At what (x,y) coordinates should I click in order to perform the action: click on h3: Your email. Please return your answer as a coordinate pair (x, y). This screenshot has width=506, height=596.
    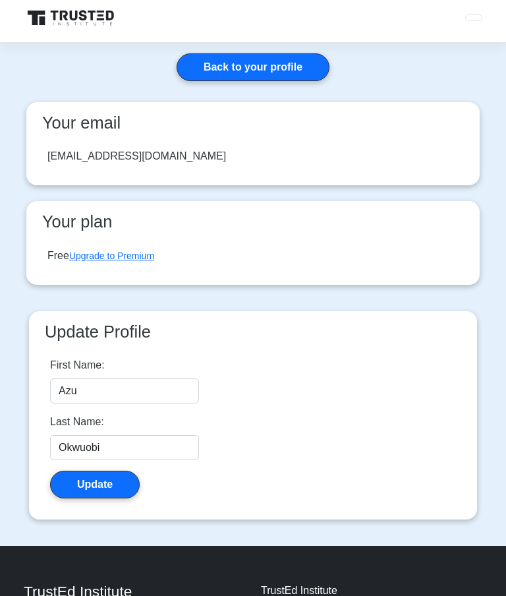
    Looking at the image, I should click on (253, 123).